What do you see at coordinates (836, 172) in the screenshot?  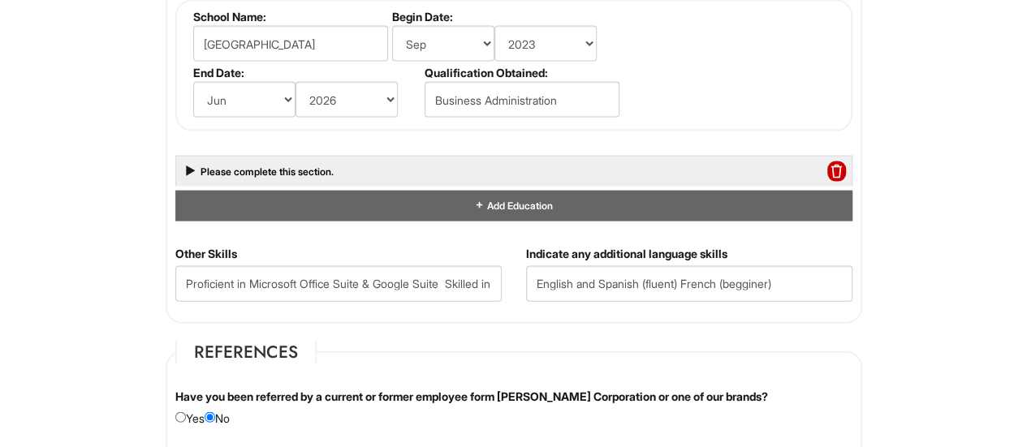 I see `a: Delete` at bounding box center [836, 172].